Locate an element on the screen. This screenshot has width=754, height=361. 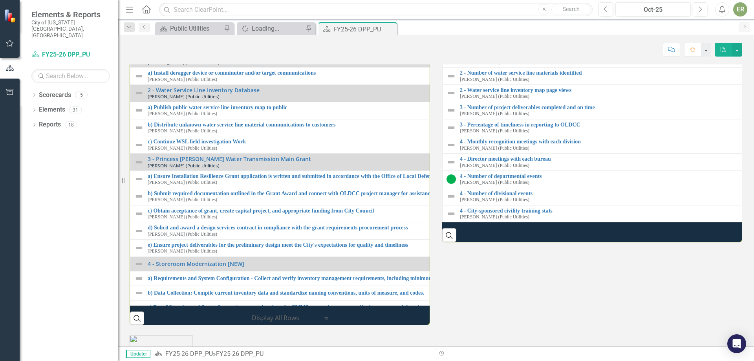
a: b) Distribute unknown water service line material communications to customers is located at coordinates (441, 124).